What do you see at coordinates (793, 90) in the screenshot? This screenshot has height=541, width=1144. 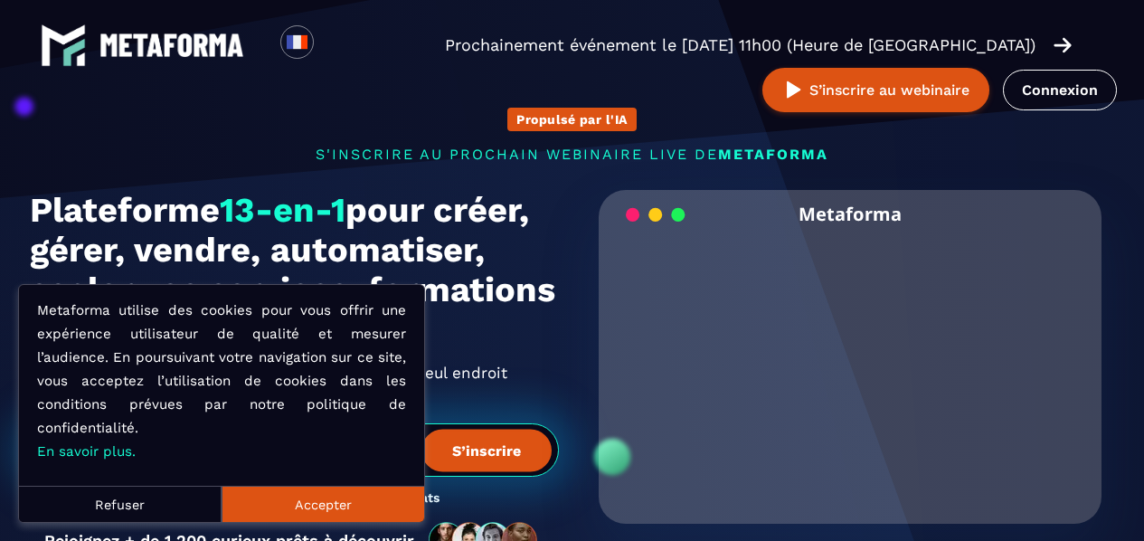 I see `img: play` at bounding box center [793, 90].